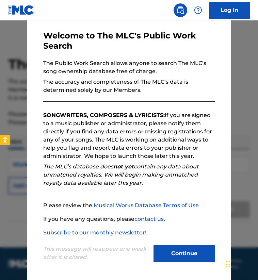 This screenshot has width=258, height=280. What do you see at coordinates (181, 10) in the screenshot?
I see `a: Public Search` at bounding box center [181, 10].